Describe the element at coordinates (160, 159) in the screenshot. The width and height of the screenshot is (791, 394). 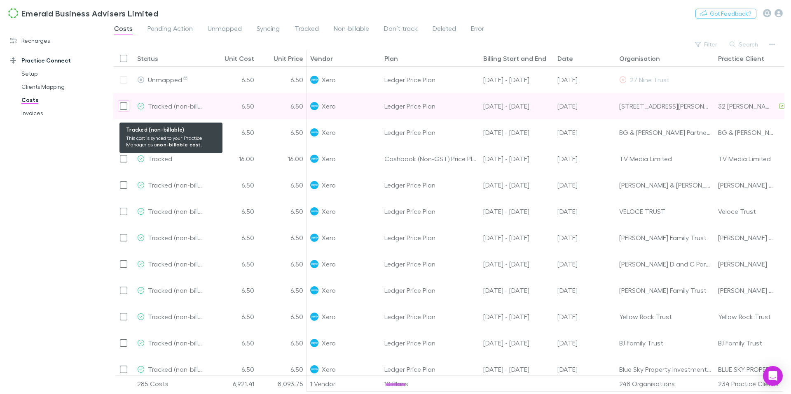
I see `span: Tracked` at that location.